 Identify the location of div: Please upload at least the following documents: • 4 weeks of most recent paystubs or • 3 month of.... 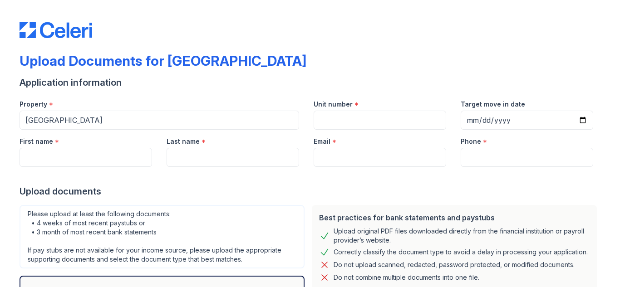
(162, 237).